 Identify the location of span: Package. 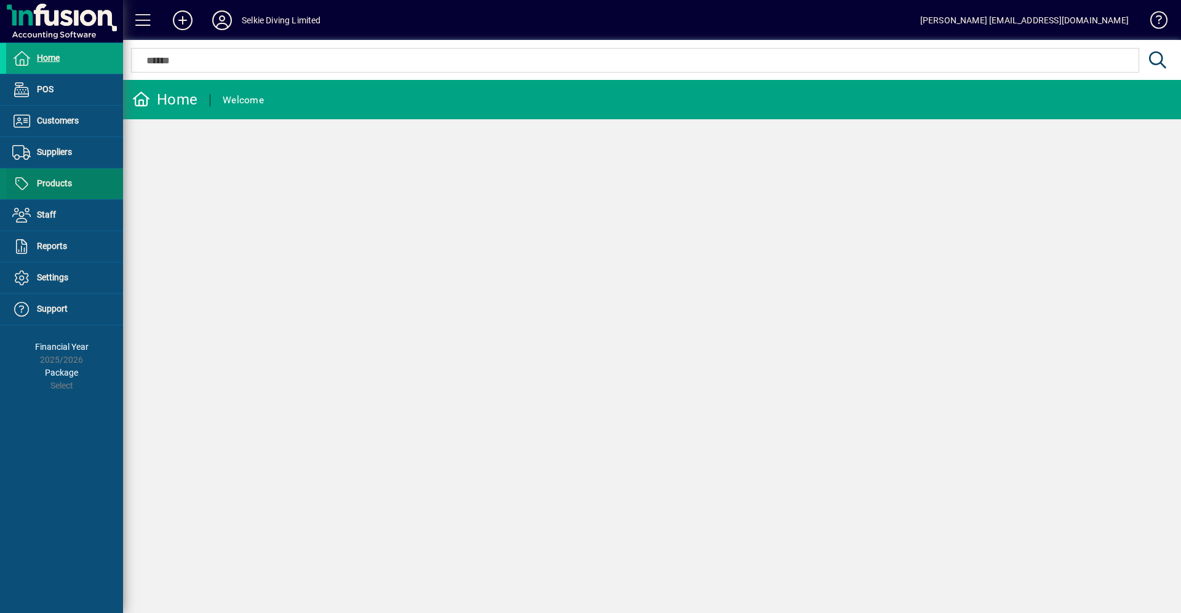
(62, 373).